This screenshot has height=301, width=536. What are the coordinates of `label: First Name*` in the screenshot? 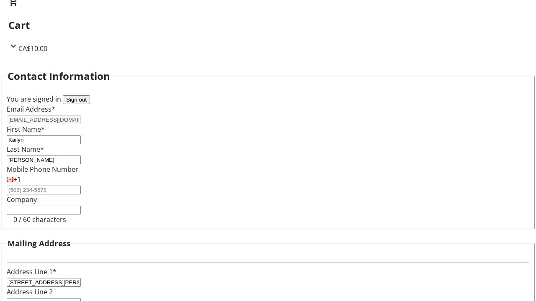 It's located at (26, 129).